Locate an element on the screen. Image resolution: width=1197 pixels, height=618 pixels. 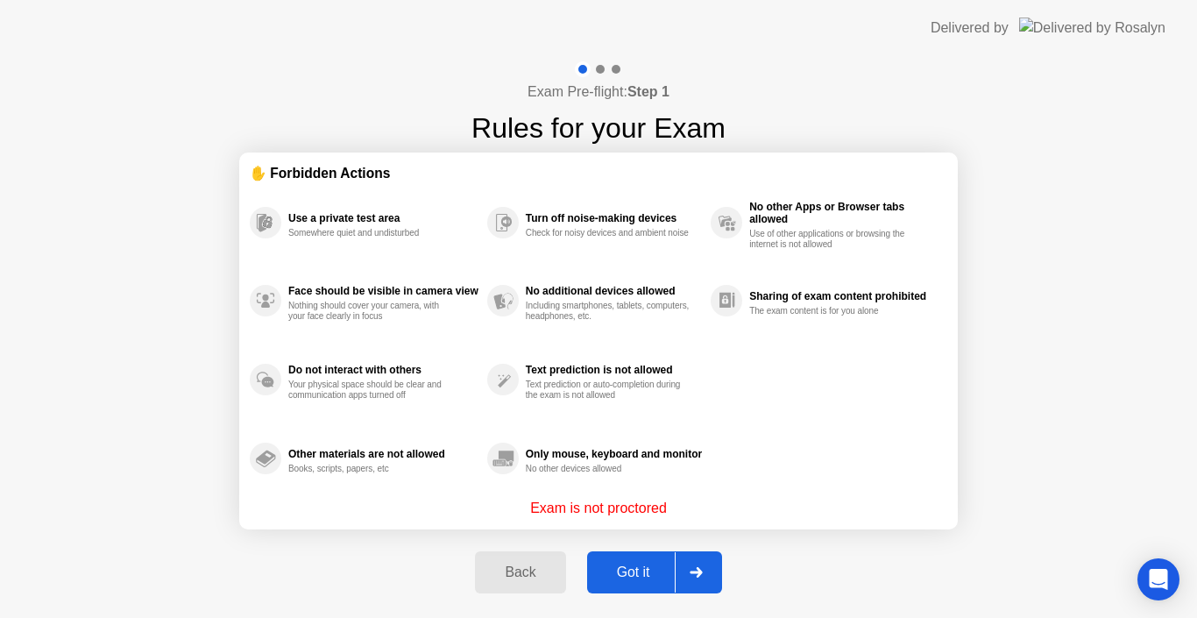
div: Sharing of exam content prohibited is located at coordinates (844, 296).